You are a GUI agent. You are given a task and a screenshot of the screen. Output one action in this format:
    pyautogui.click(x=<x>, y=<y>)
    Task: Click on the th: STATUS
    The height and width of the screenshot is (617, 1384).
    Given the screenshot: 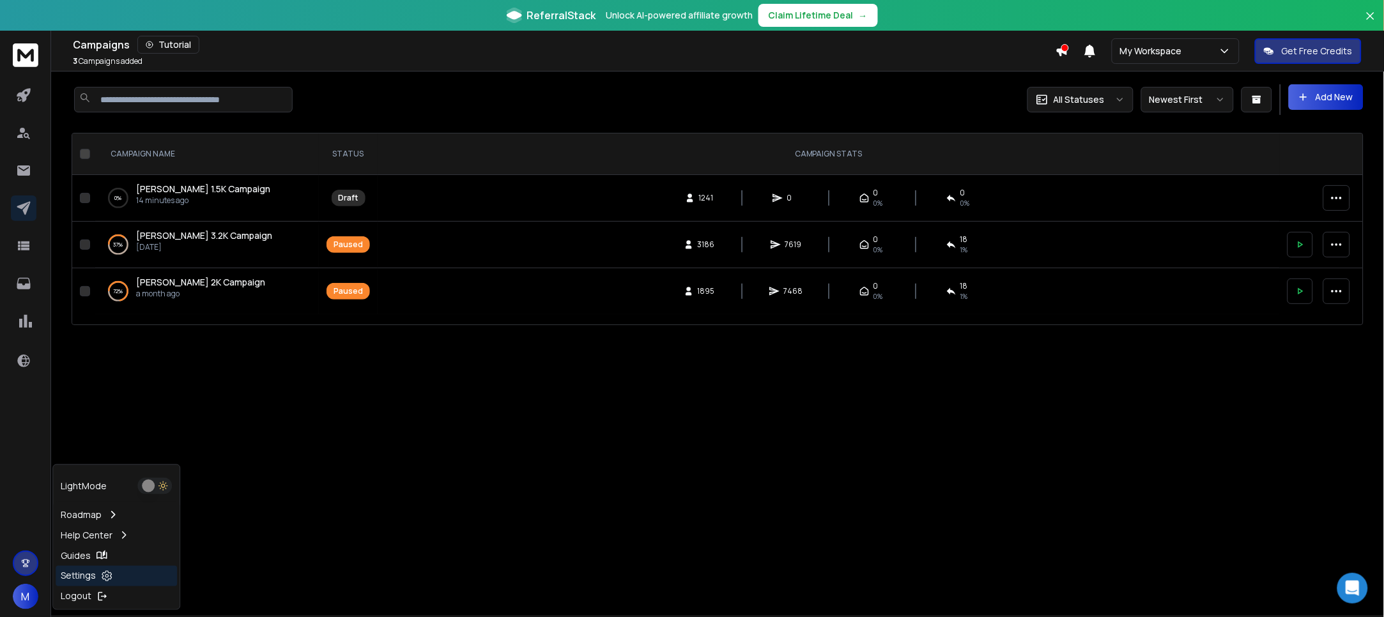 What is the action you would take?
    pyautogui.click(x=348, y=154)
    